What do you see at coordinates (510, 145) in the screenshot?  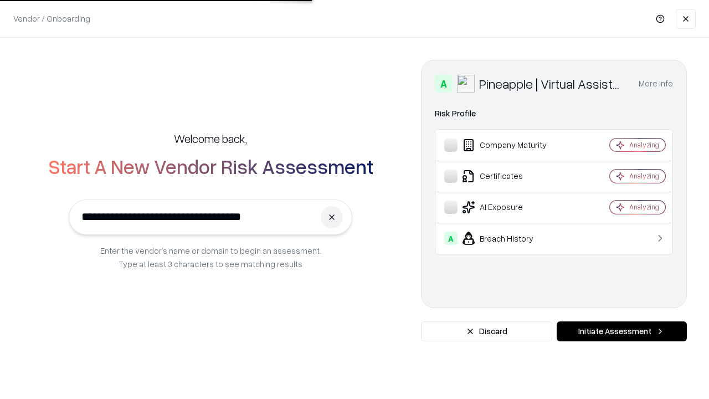 I see `div: Company Maturity` at bounding box center [510, 145].